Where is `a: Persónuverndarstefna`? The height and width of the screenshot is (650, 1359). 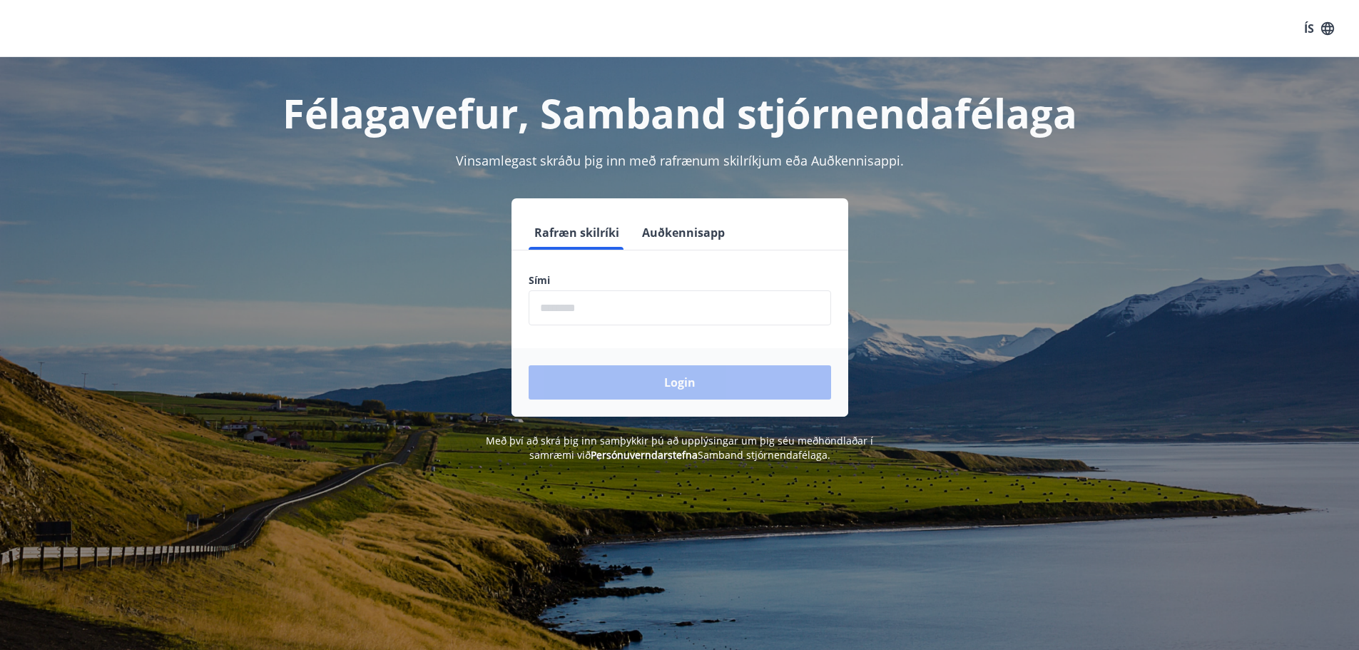 a: Persónuverndarstefna is located at coordinates (644, 455).